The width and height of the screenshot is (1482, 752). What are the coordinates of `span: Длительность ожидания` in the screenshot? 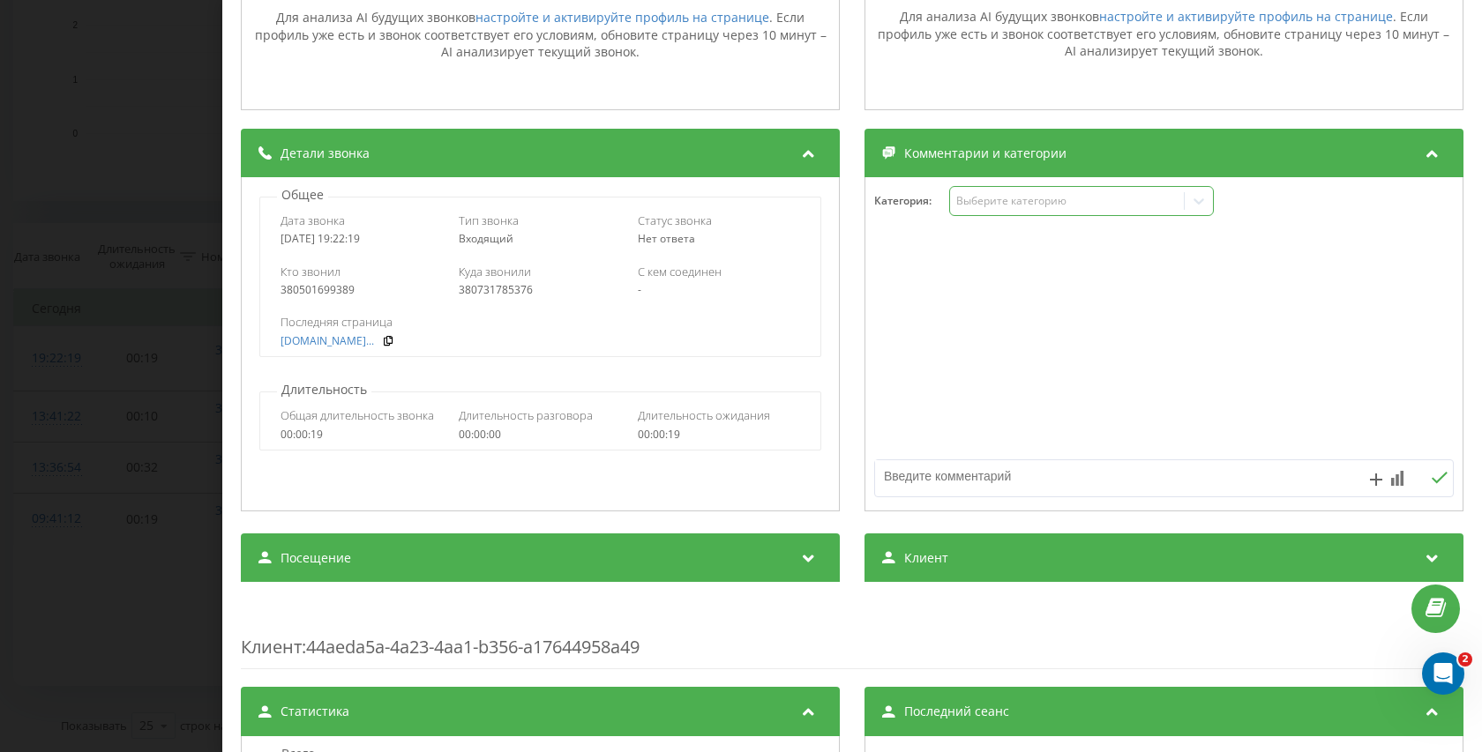 It's located at (704, 415).